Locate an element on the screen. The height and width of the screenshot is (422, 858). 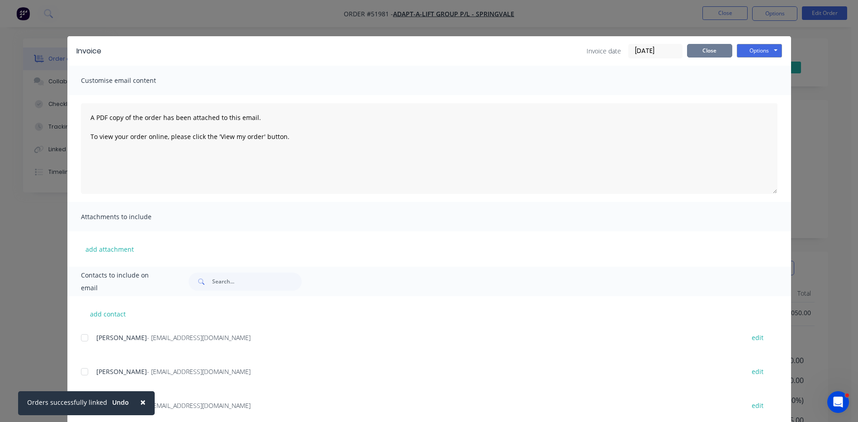
span: Customise email content is located at coordinates (131, 81).